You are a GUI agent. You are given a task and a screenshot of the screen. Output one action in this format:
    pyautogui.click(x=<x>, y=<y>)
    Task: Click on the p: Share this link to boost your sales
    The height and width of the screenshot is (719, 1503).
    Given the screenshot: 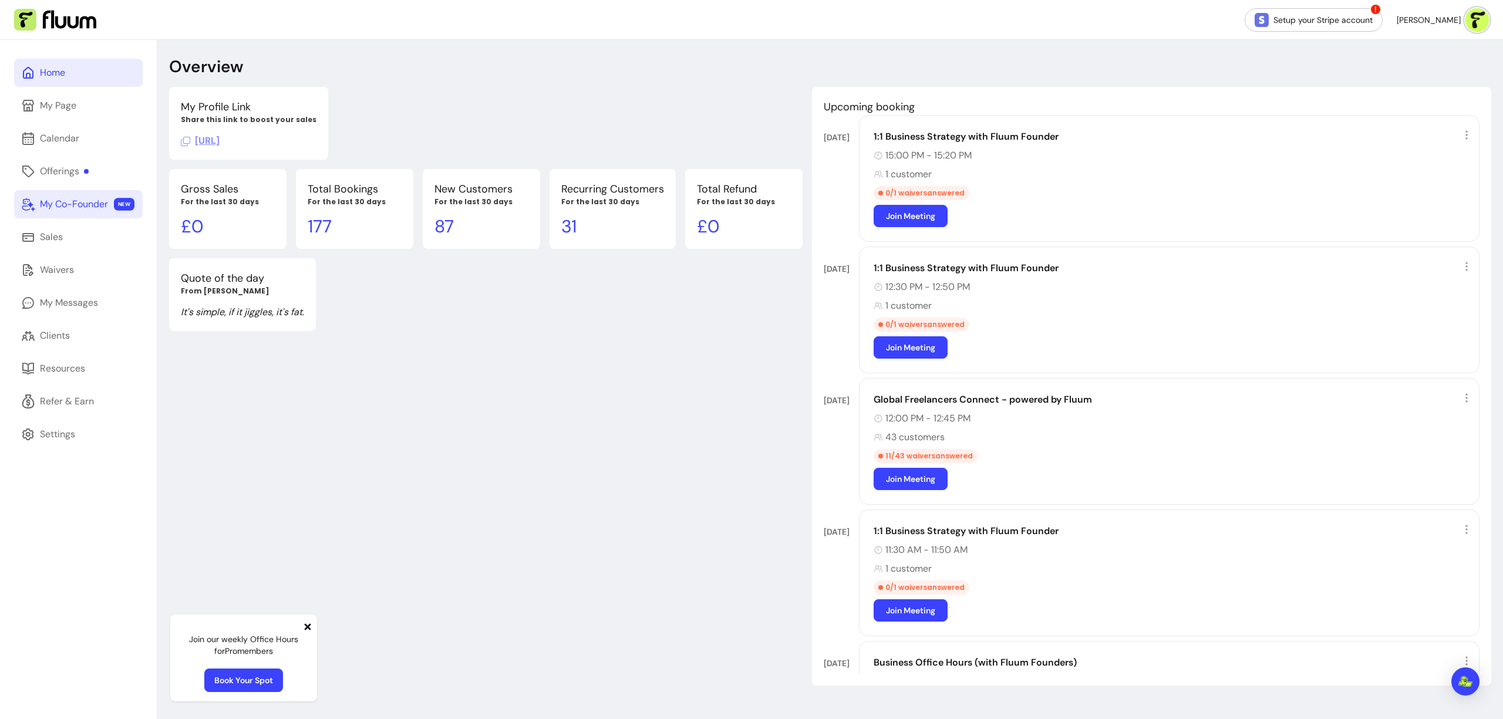 What is the action you would take?
    pyautogui.click(x=248, y=120)
    